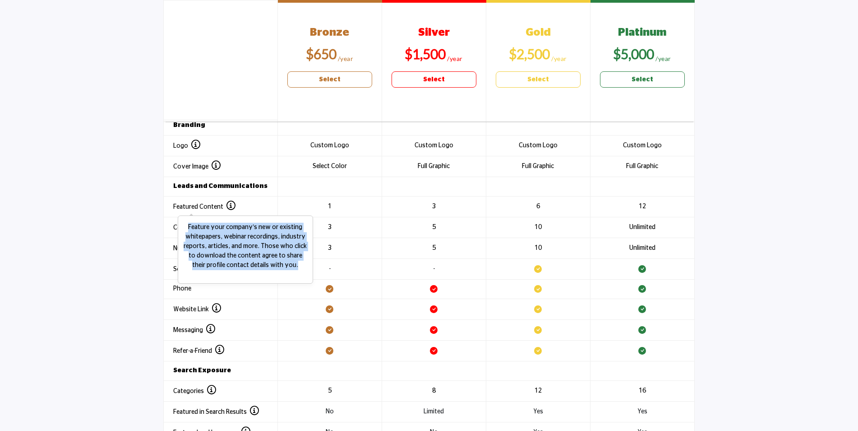 The height and width of the screenshot is (431, 858). Describe the element at coordinates (209, 248) in the screenshot. I see `span: Number of Locations` at that location.